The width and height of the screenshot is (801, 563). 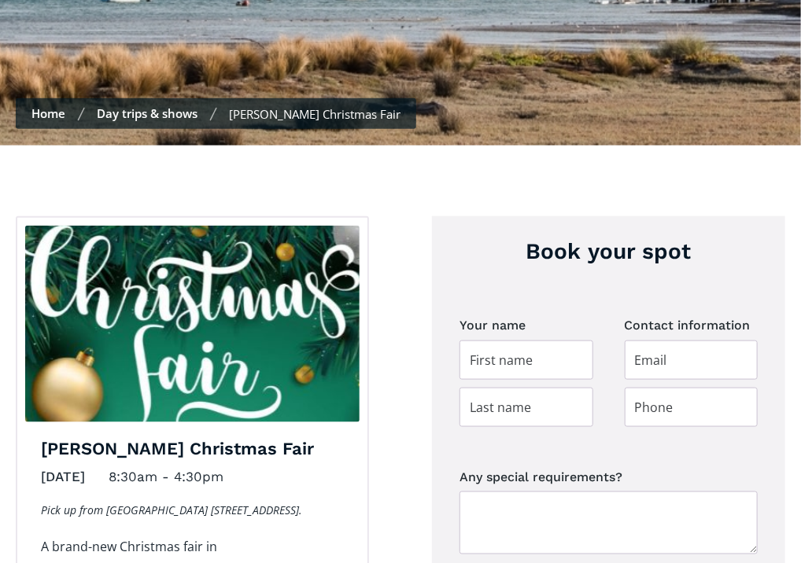 What do you see at coordinates (526, 360) in the screenshot?
I see `input: First name` at bounding box center [526, 360].